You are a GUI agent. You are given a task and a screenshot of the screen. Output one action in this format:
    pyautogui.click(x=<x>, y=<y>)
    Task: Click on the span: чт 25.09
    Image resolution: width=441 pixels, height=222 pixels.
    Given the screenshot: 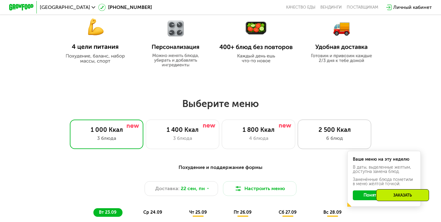 What is the action you would take?
    pyautogui.click(x=198, y=212)
    